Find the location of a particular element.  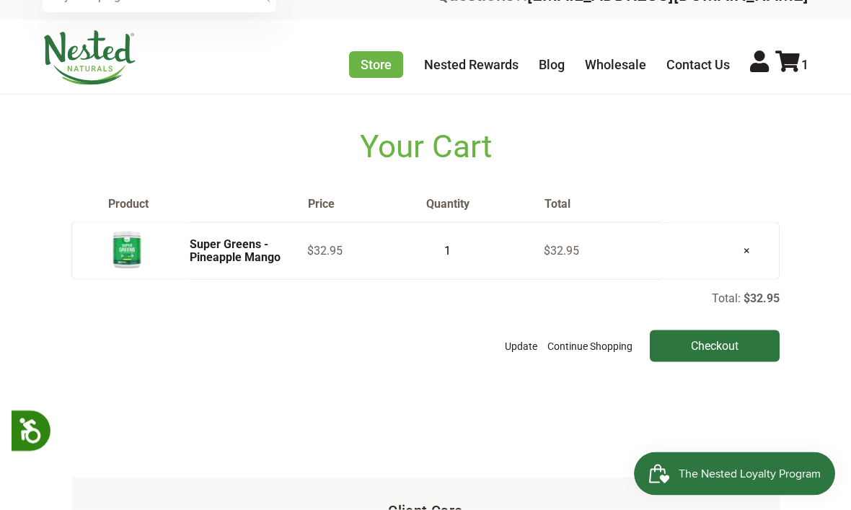

div: Total: is located at coordinates (425, 326).